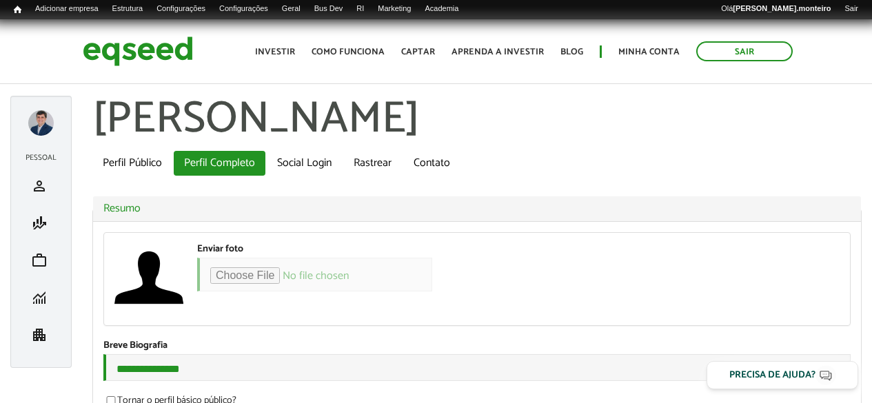 This screenshot has width=872, height=403. What do you see at coordinates (39, 298) in the screenshot?
I see `span: monitoring` at bounding box center [39, 298].